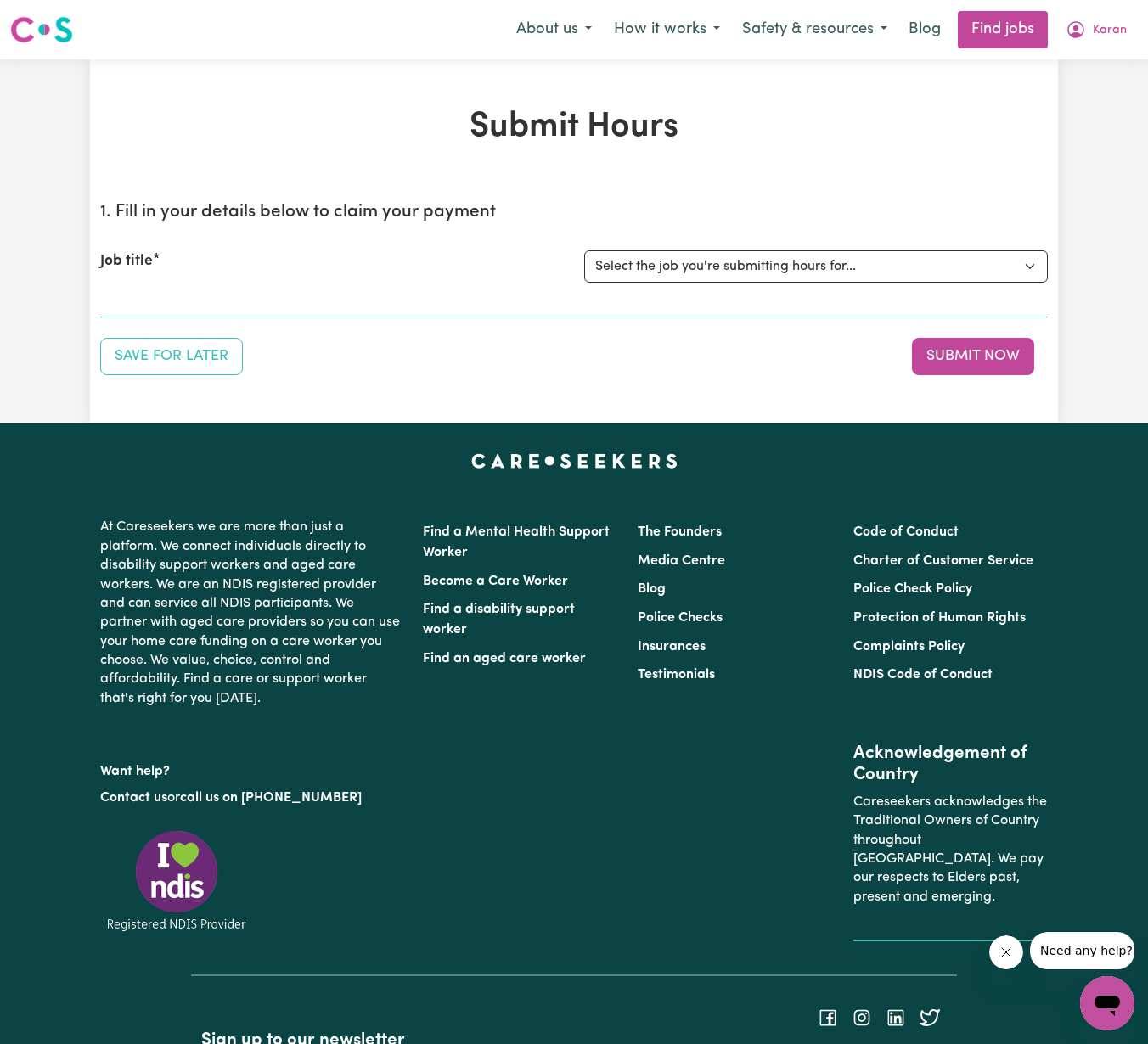 This screenshot has height=1044, width=1148. I want to click on span: Karan, so click(1110, 30).